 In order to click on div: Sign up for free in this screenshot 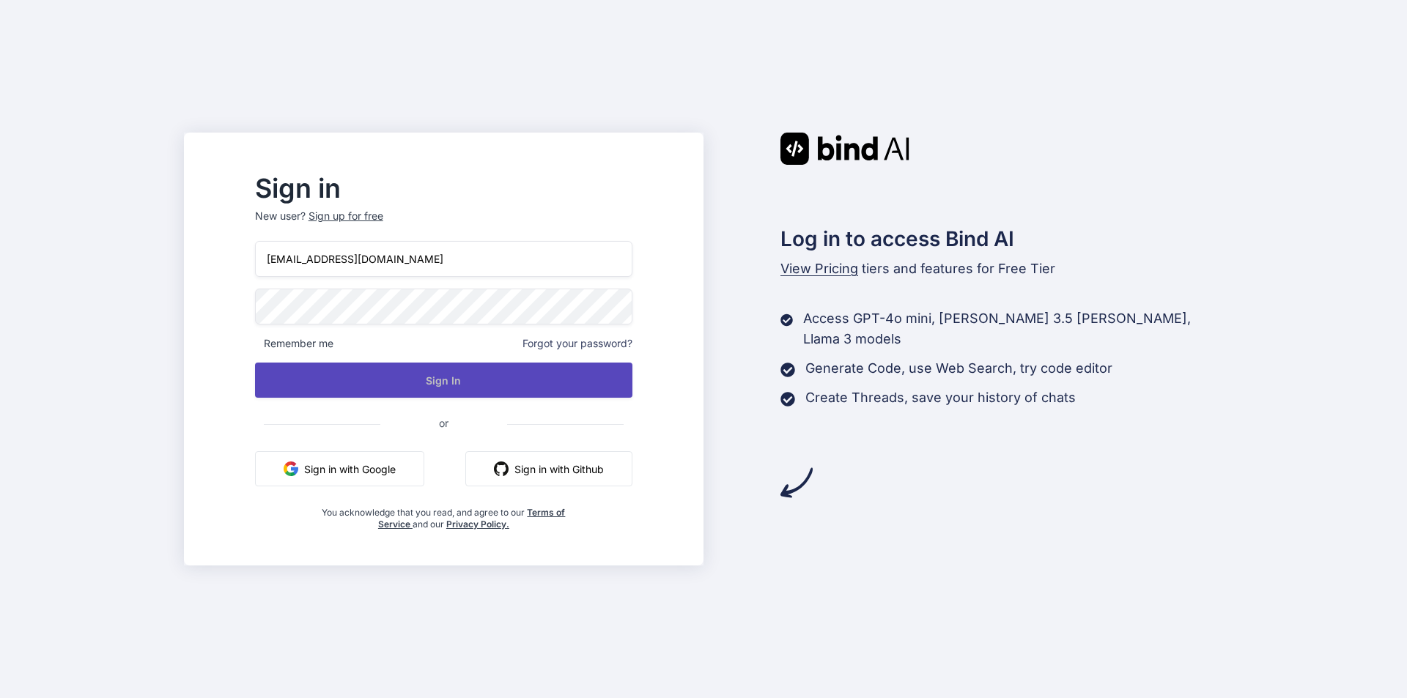, I will do `click(346, 216)`.